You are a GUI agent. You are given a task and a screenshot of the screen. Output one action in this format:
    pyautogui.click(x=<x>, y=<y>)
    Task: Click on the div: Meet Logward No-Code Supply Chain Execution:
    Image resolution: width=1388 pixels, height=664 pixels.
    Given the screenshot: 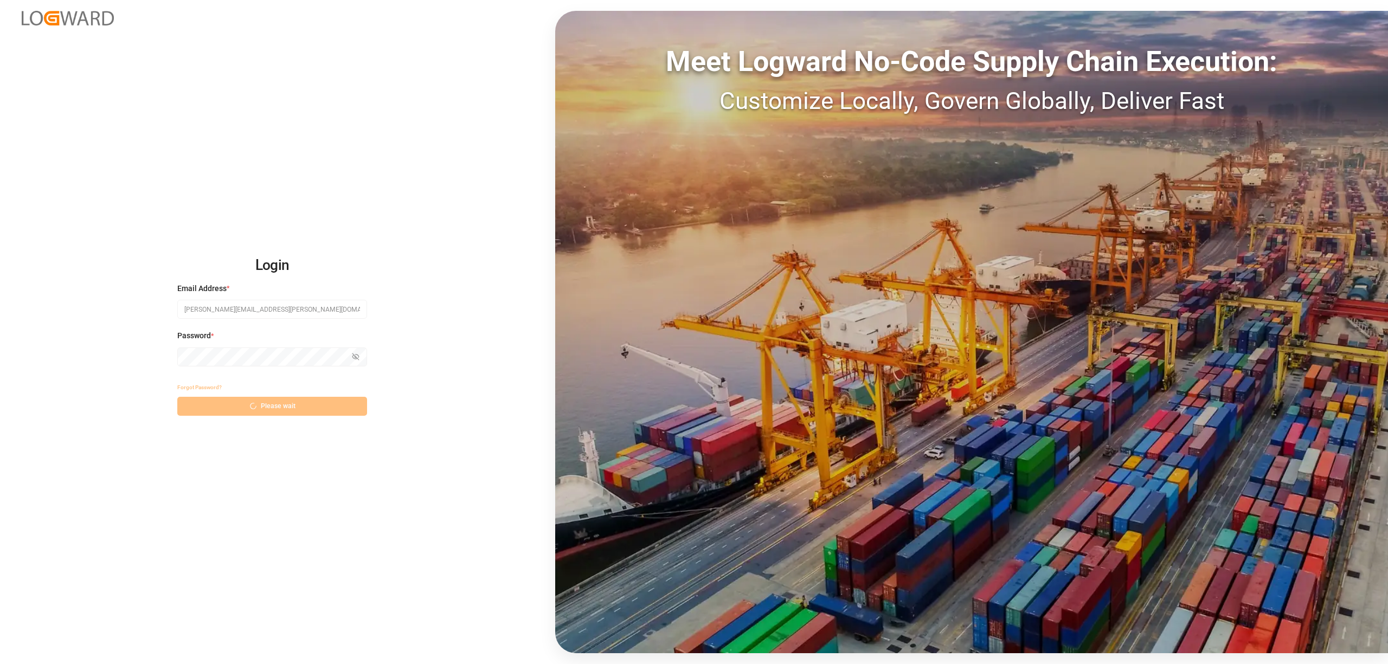 What is the action you would take?
    pyautogui.click(x=972, y=62)
    